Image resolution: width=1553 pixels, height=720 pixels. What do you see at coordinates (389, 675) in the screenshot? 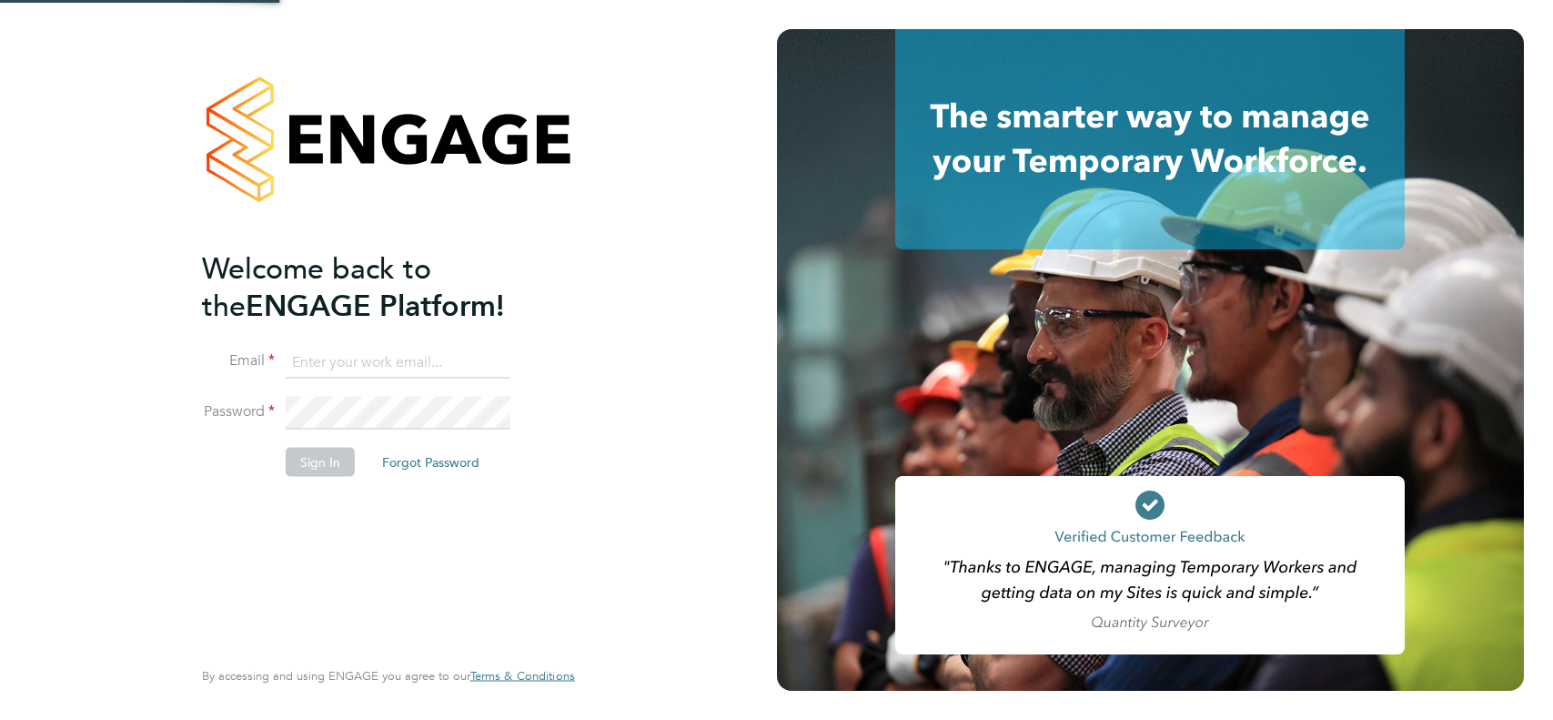
I see `span: By accessing and using ENGAGE you agree to our` at bounding box center [389, 675].